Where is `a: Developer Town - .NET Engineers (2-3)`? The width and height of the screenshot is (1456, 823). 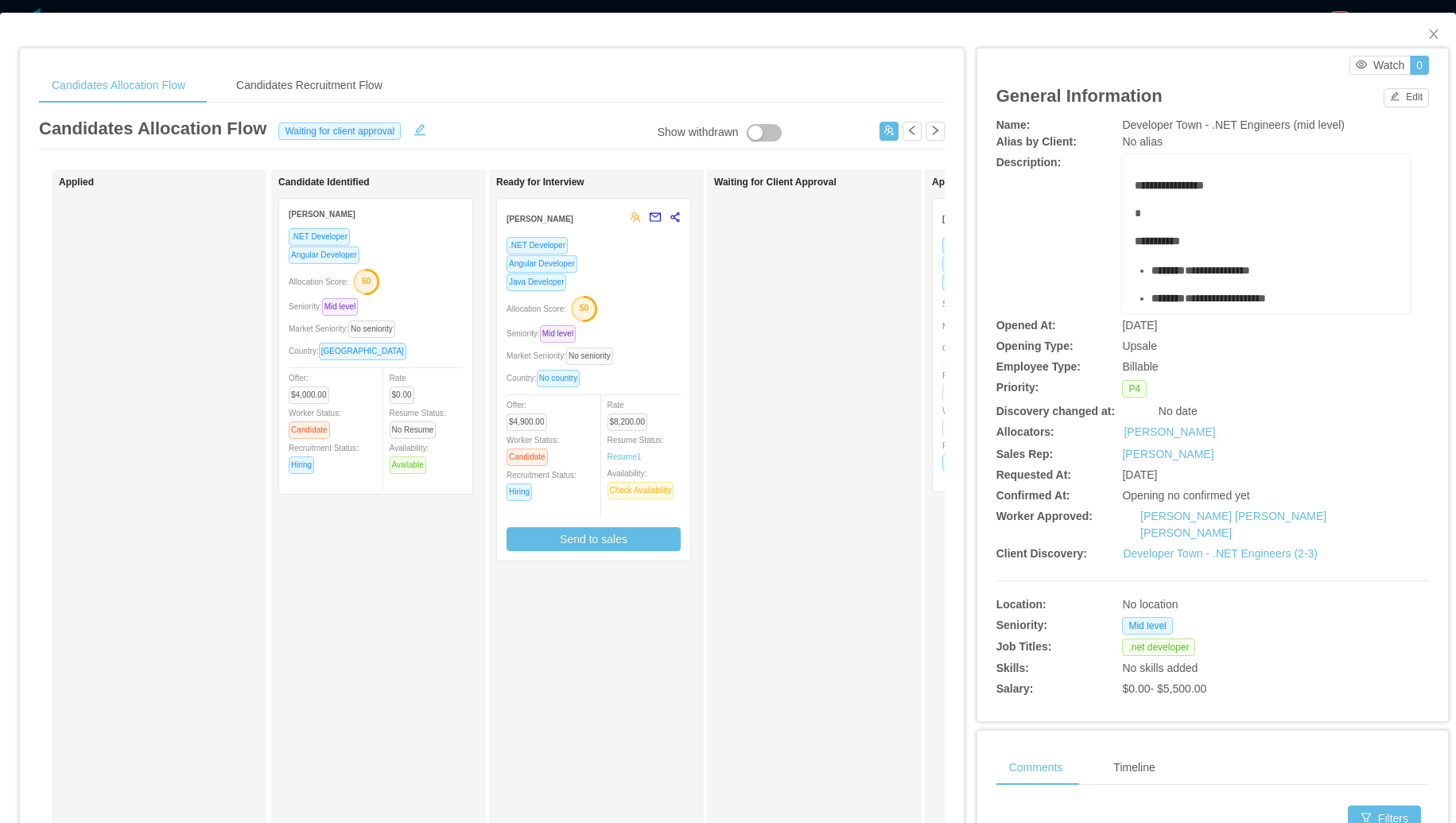
a: Developer Town - .NET Engineers (2-3) is located at coordinates (1220, 554).